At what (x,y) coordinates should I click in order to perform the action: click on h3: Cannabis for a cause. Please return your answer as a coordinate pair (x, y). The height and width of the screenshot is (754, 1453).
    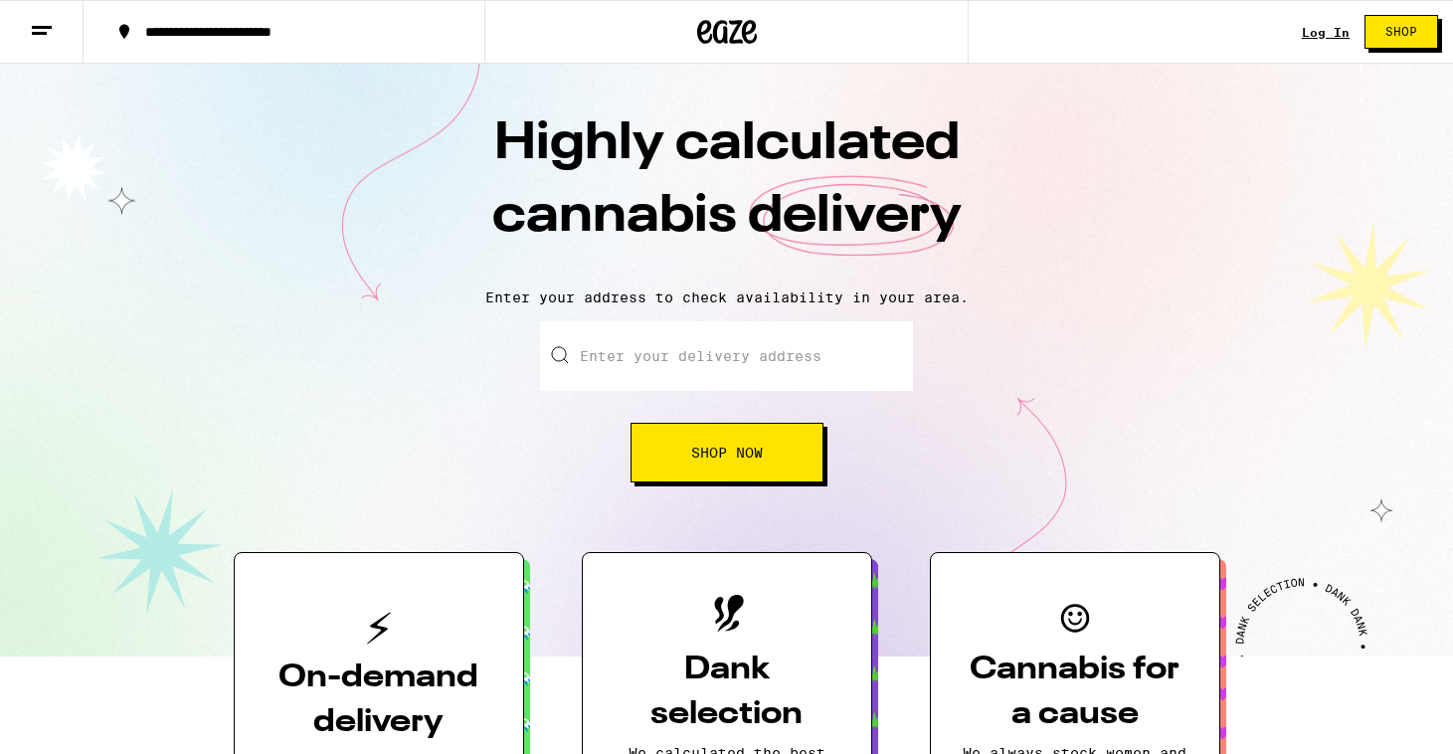
    Looking at the image, I should click on (1075, 692).